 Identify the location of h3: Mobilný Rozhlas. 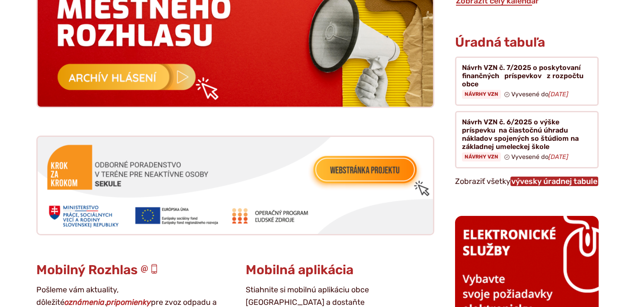
(131, 270).